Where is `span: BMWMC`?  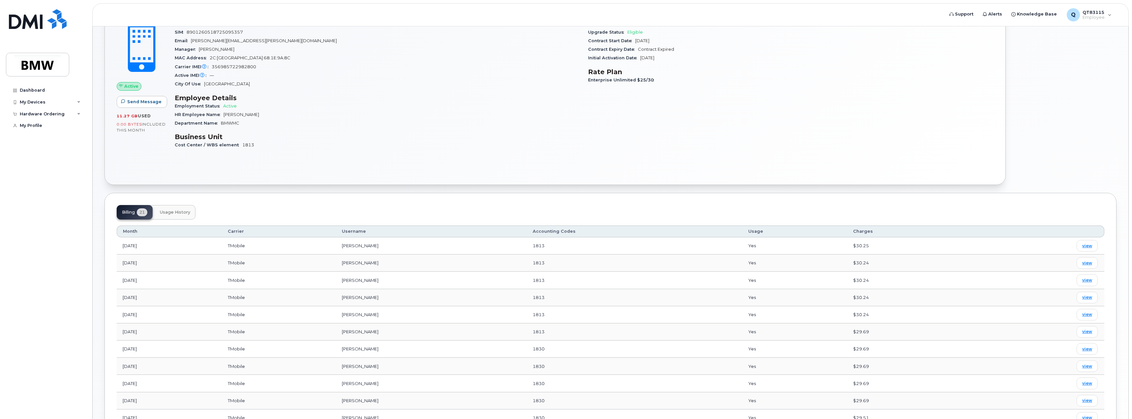 span: BMWMC is located at coordinates (230, 123).